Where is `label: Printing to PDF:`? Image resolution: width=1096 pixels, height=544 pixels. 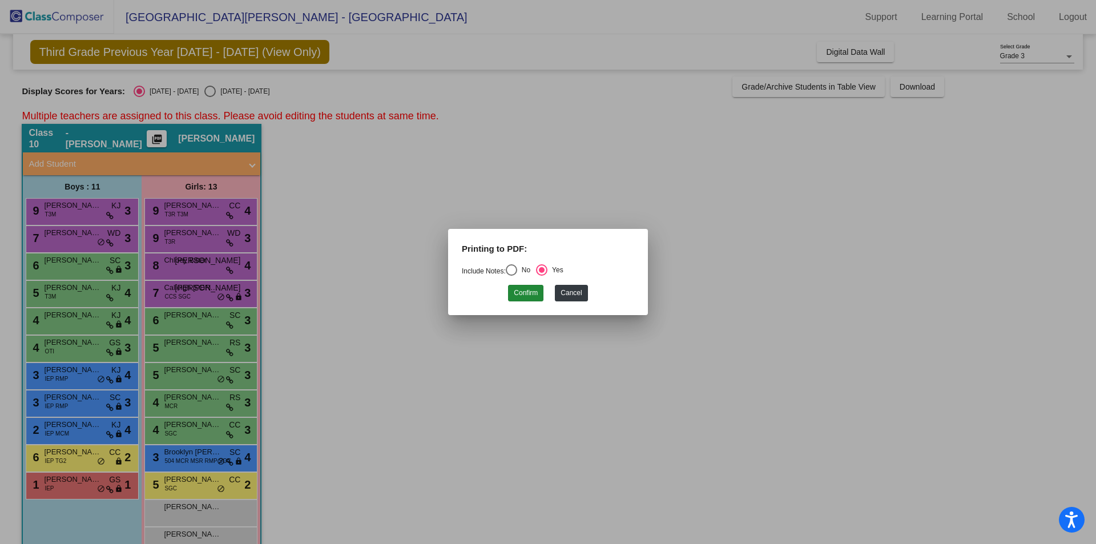
label: Printing to PDF: is located at coordinates (494, 249).